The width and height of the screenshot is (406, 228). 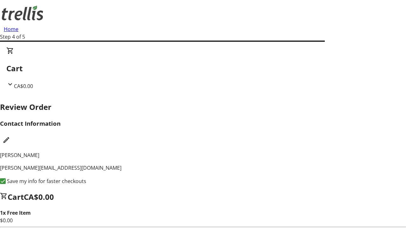 I want to click on div: CartCA$0.00, so click(x=203, y=68).